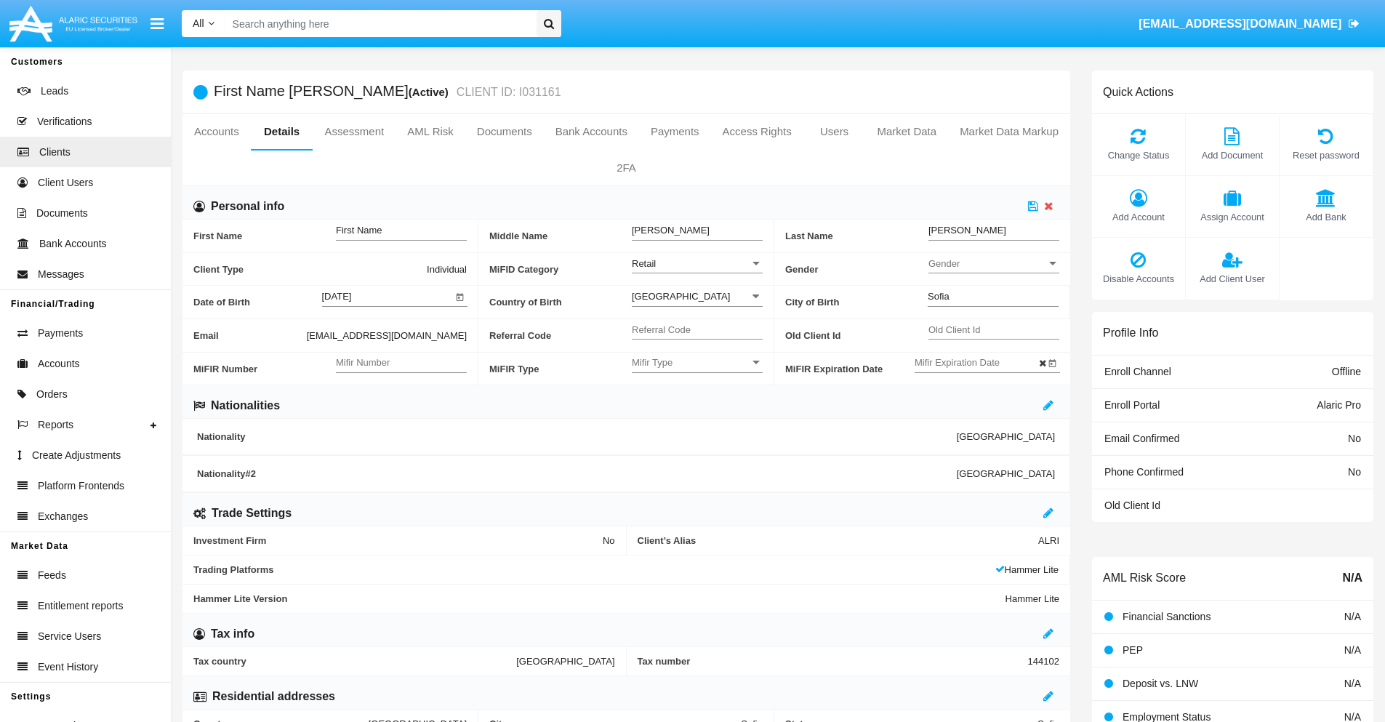  What do you see at coordinates (273, 697) in the screenshot?
I see `h6: Residential addresses` at bounding box center [273, 697].